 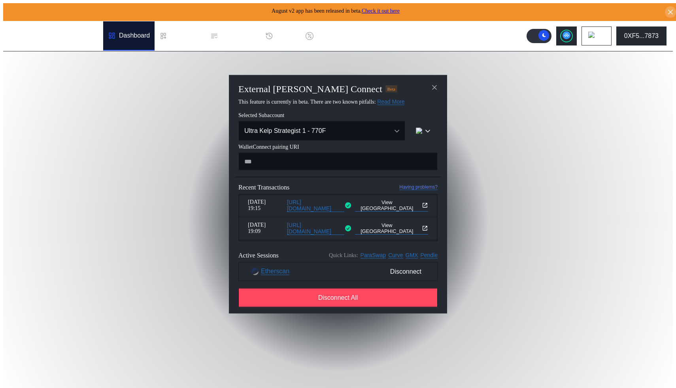 I want to click on span: This feature is currently in beta. There are two known pitfalls:, so click(x=321, y=101).